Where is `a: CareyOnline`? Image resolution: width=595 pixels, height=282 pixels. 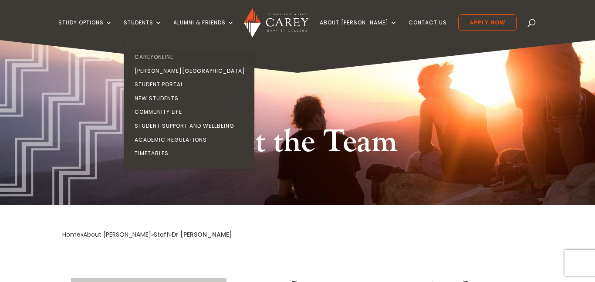 a: CareyOnline is located at coordinates (191, 57).